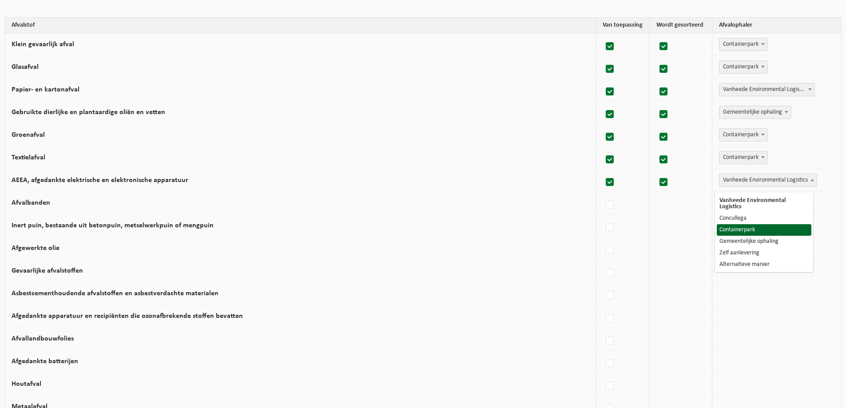 This screenshot has width=846, height=408. What do you see at coordinates (300, 25) in the screenshot?
I see `th: Afvalstof` at bounding box center [300, 25].